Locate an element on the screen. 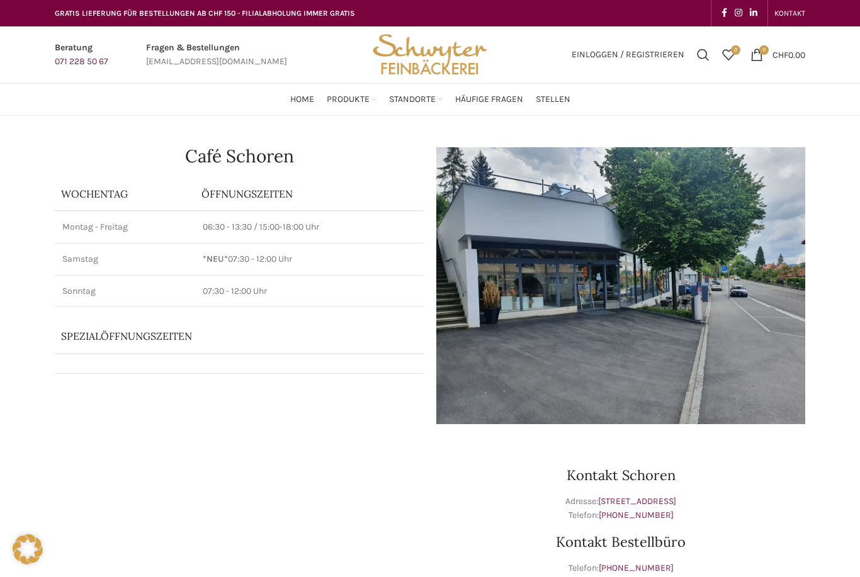 The height and width of the screenshot is (577, 860). span: GRATIS LIEFERUNG FÜR BESTELLUNGEN AB CHF 150 - FILIALABHOLUNG IMMER GRATIS is located at coordinates (205, 13).